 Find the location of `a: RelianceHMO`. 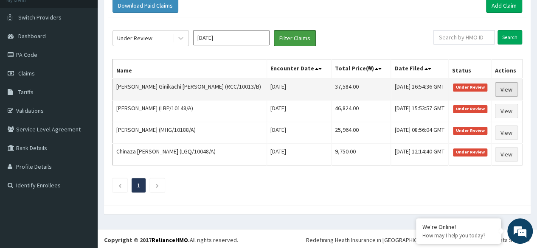

a: RelianceHMO is located at coordinates (170, 240).